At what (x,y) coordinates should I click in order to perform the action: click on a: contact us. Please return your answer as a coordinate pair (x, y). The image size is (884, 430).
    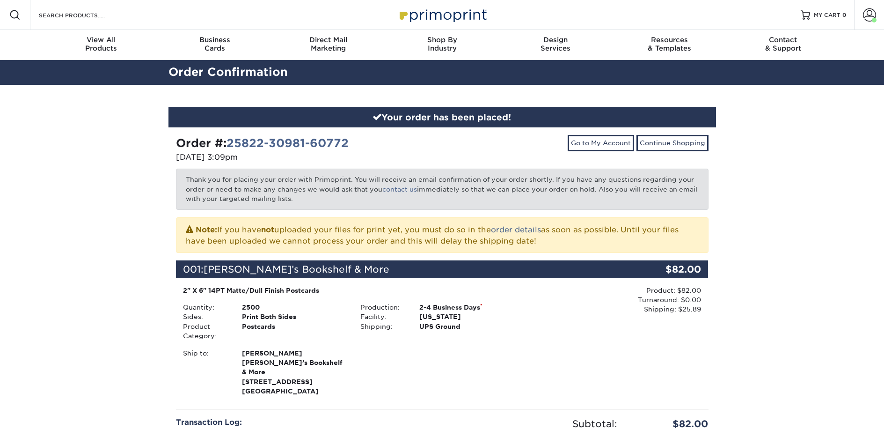
    Looking at the image, I should click on (400, 189).